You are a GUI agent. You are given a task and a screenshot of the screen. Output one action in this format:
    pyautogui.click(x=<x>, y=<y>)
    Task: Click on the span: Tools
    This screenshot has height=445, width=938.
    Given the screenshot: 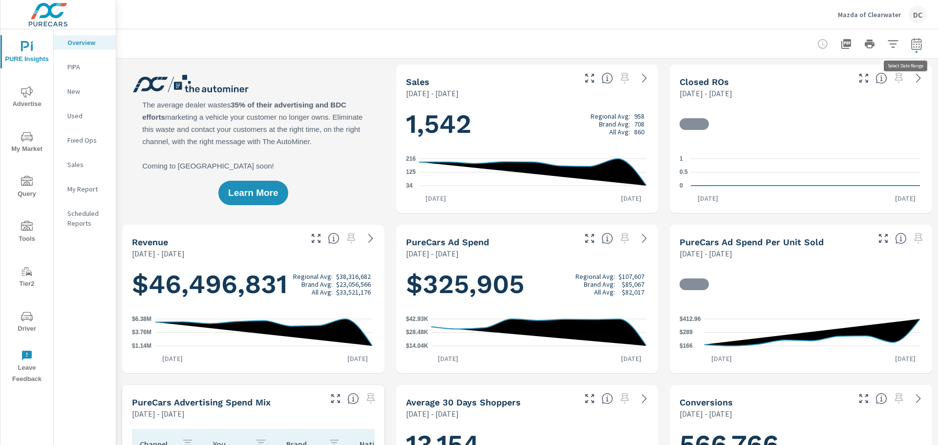 What is the action you would take?
    pyautogui.click(x=27, y=232)
    